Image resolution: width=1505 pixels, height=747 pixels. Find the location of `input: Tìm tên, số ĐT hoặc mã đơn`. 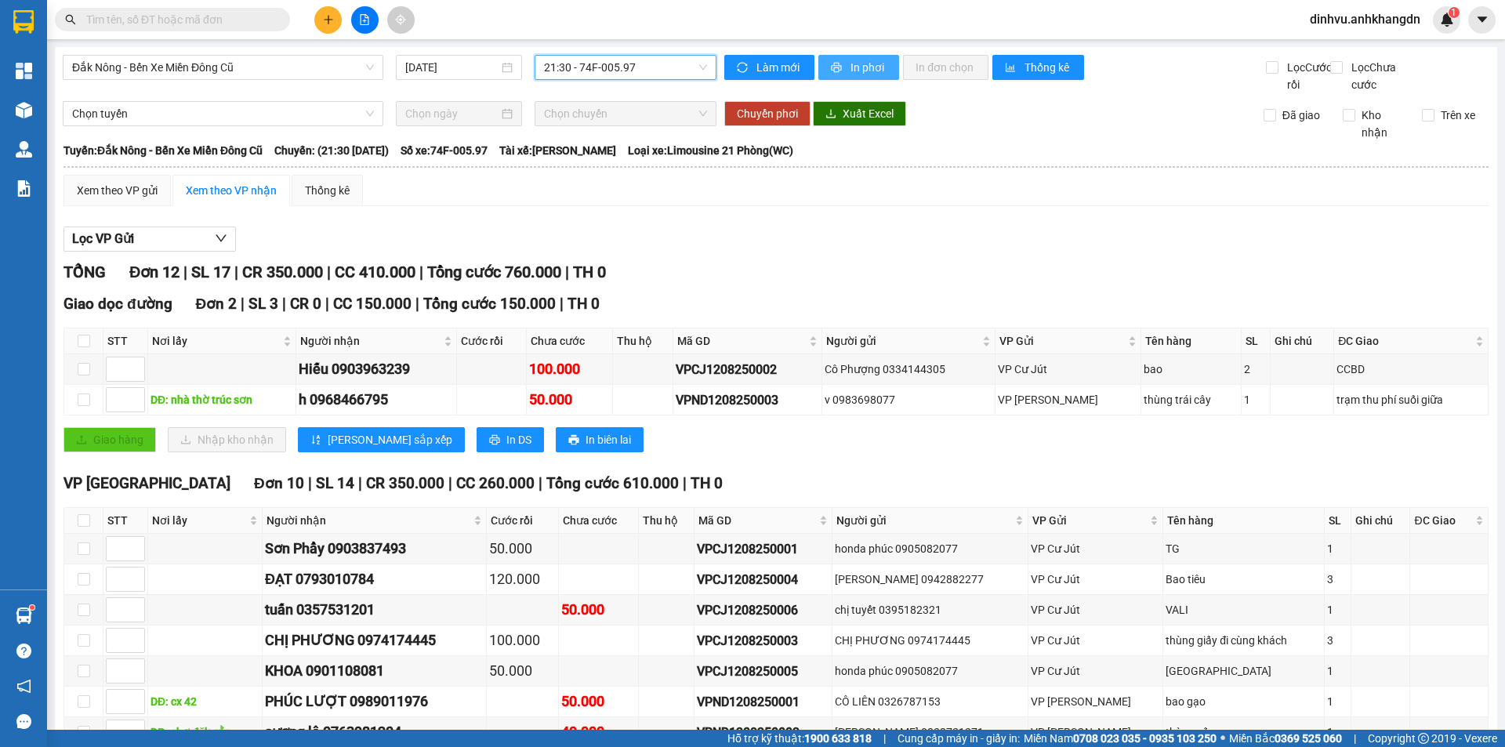

input: Tìm tên, số ĐT hoặc mã đơn is located at coordinates (179, 20).